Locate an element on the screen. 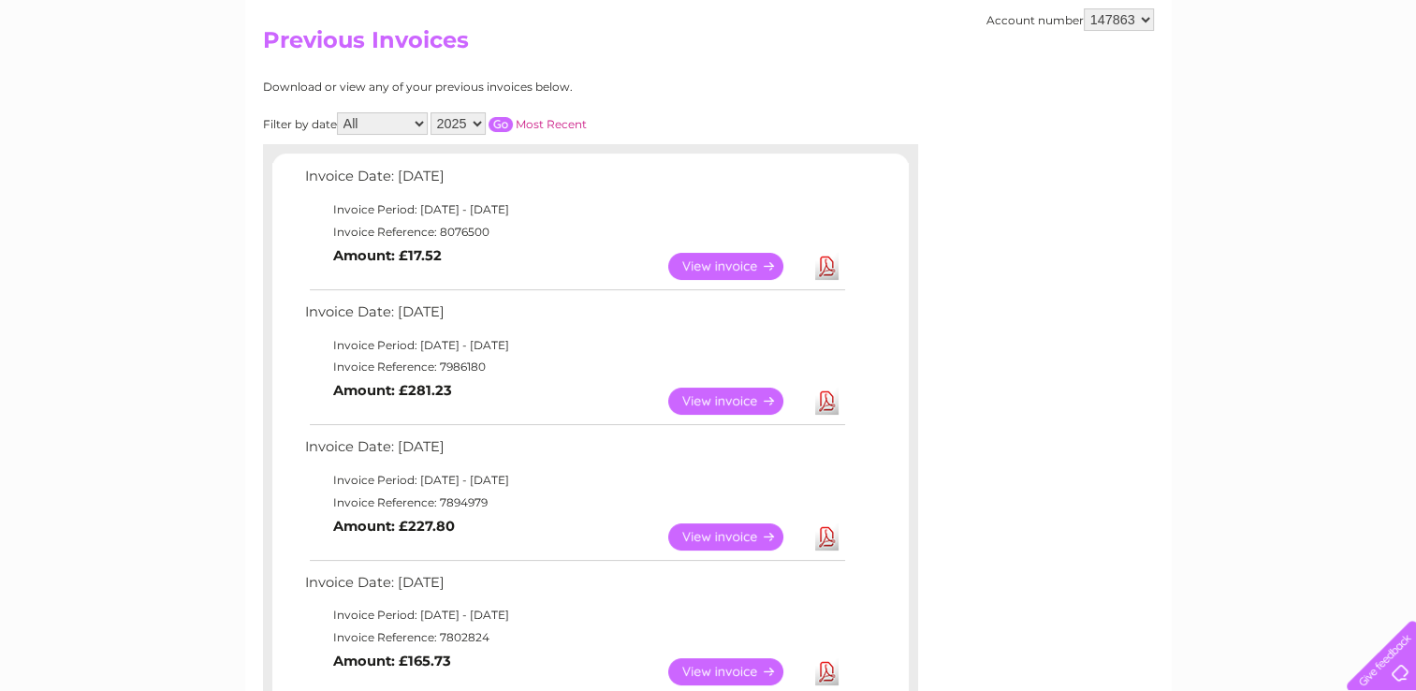 Image resolution: width=1416 pixels, height=691 pixels. b: Amount: £17.52 is located at coordinates (387, 256).